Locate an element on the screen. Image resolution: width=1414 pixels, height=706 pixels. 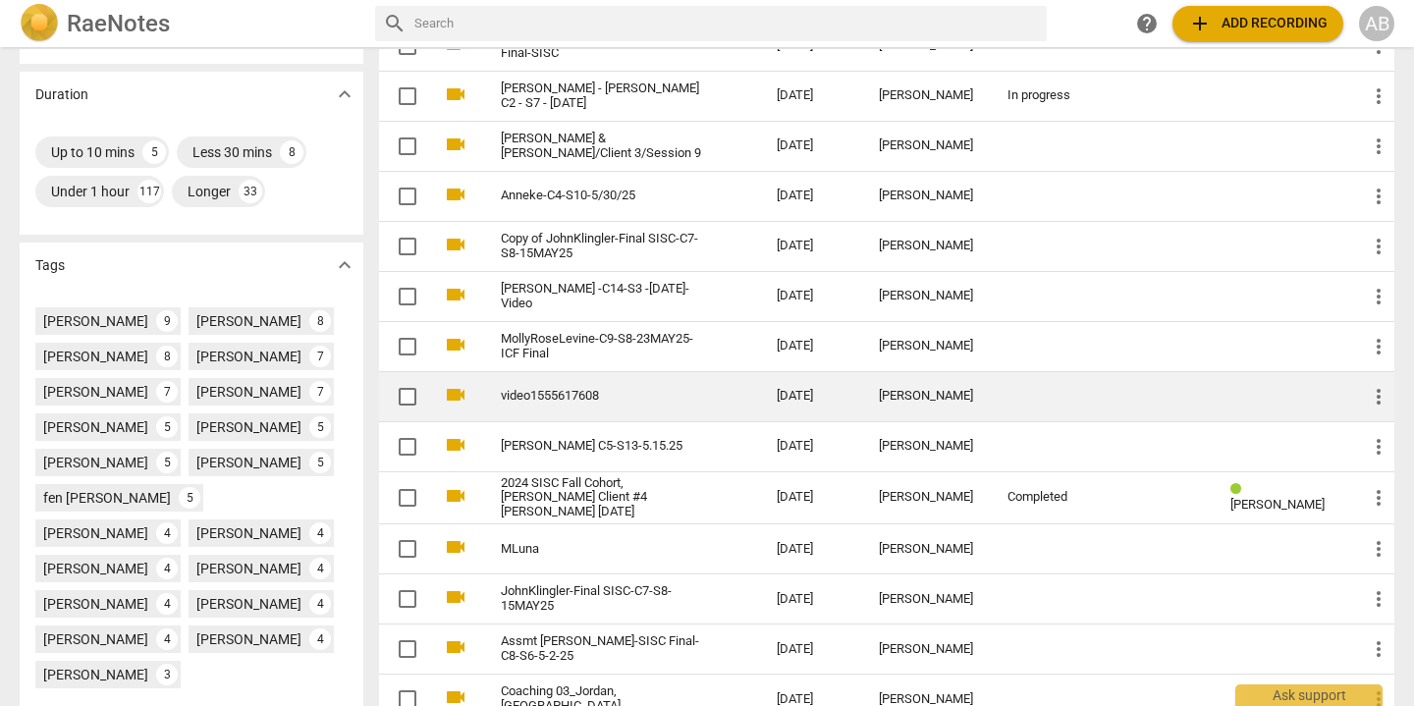
div: AB is located at coordinates (1377, 24).